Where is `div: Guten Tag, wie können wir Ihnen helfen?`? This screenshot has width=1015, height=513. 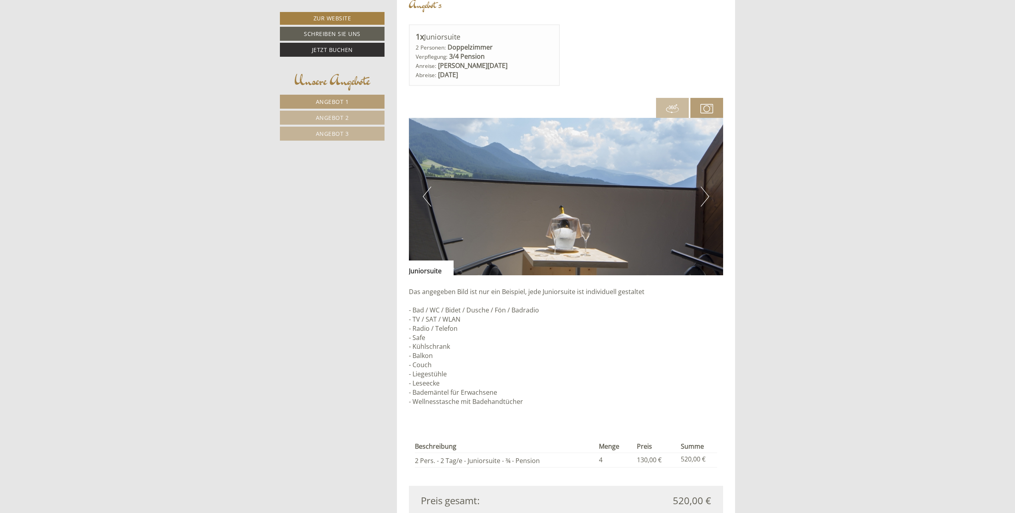
div: Guten Tag, wie können wir Ihnen helfen? is located at coordinates (72, 34).